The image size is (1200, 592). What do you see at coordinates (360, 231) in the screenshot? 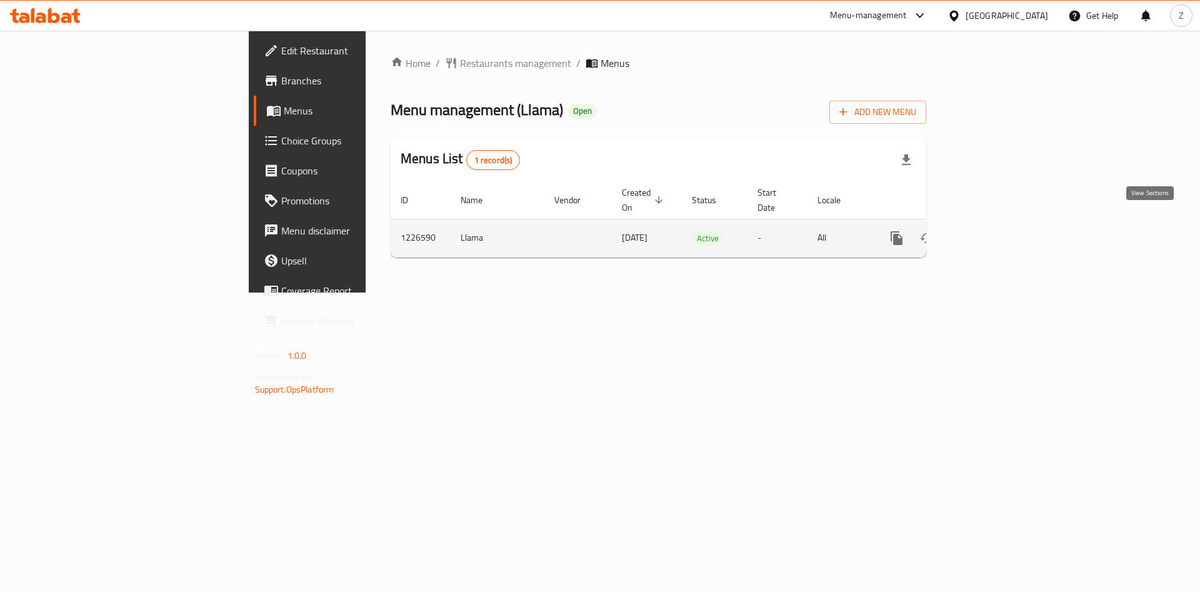
I see `span: Menu disclaimer` at bounding box center [360, 231].